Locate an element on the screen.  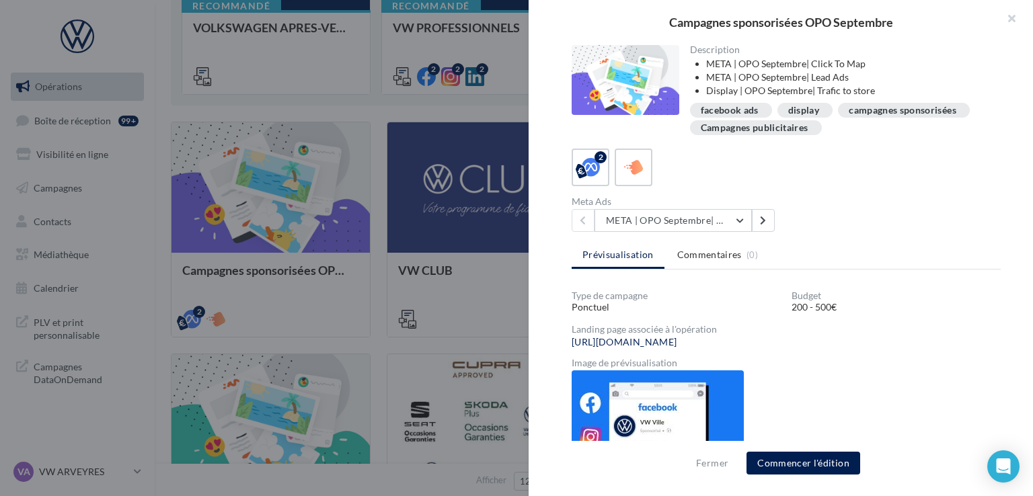
li: META | OPO Septembre| Lead Ads is located at coordinates (848, 77).